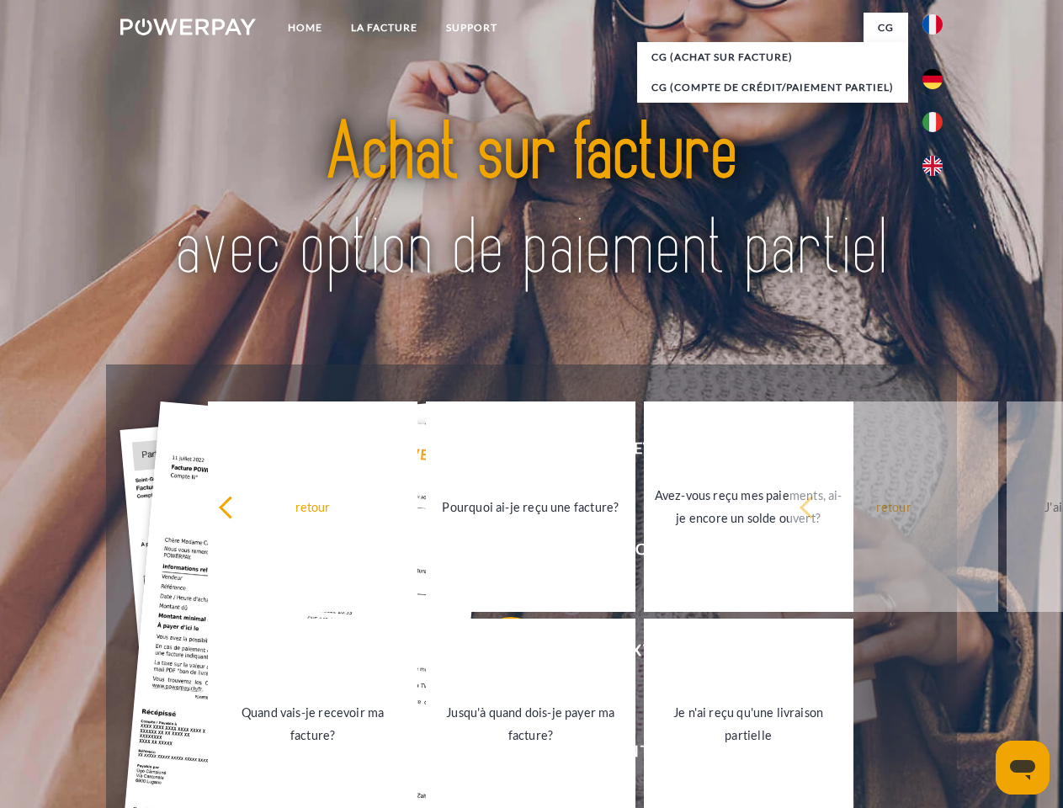  I want to click on div: Avez-vous reçu mes paiements, ai-je encore un solde ouvert?, so click(748, 507).